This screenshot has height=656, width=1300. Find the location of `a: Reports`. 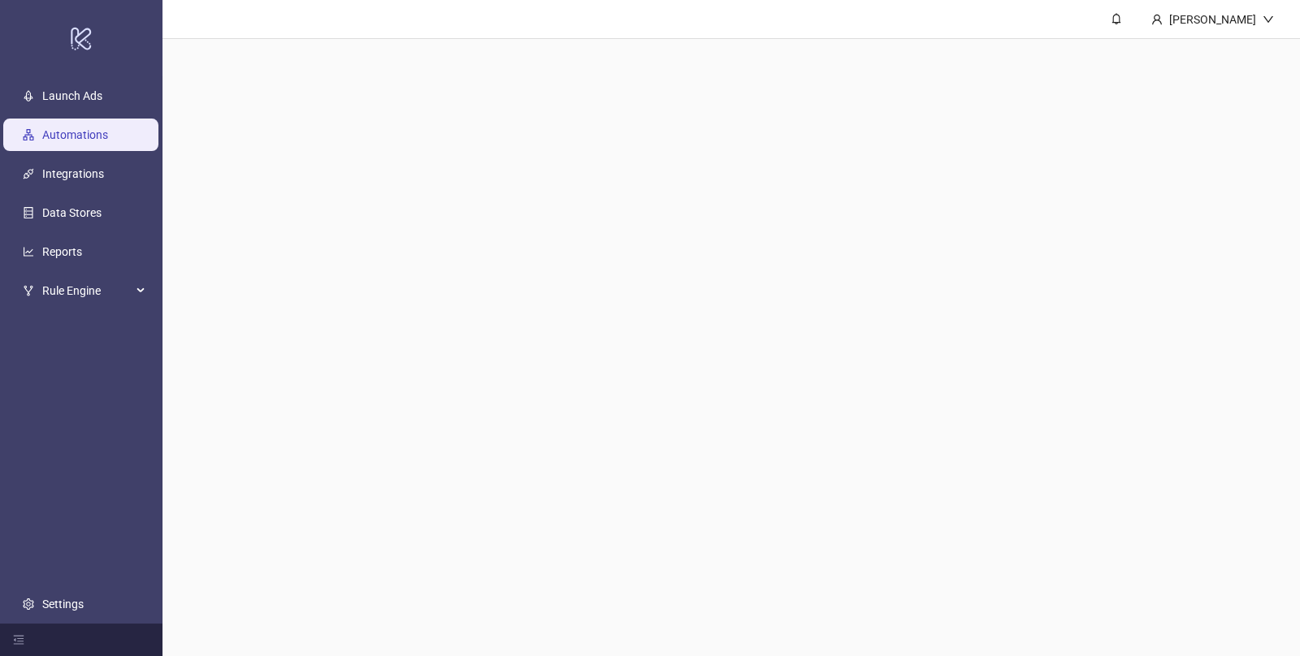

a: Reports is located at coordinates (62, 252).